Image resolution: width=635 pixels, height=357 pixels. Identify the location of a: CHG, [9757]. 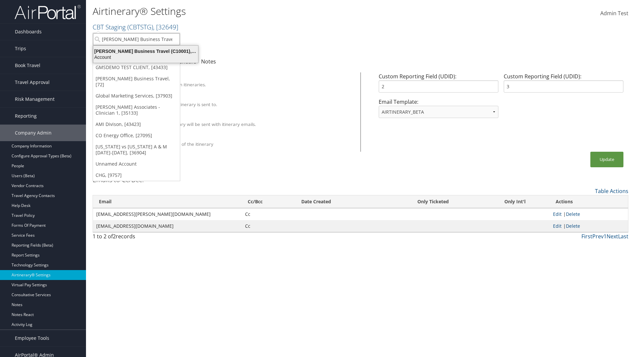
(136, 175).